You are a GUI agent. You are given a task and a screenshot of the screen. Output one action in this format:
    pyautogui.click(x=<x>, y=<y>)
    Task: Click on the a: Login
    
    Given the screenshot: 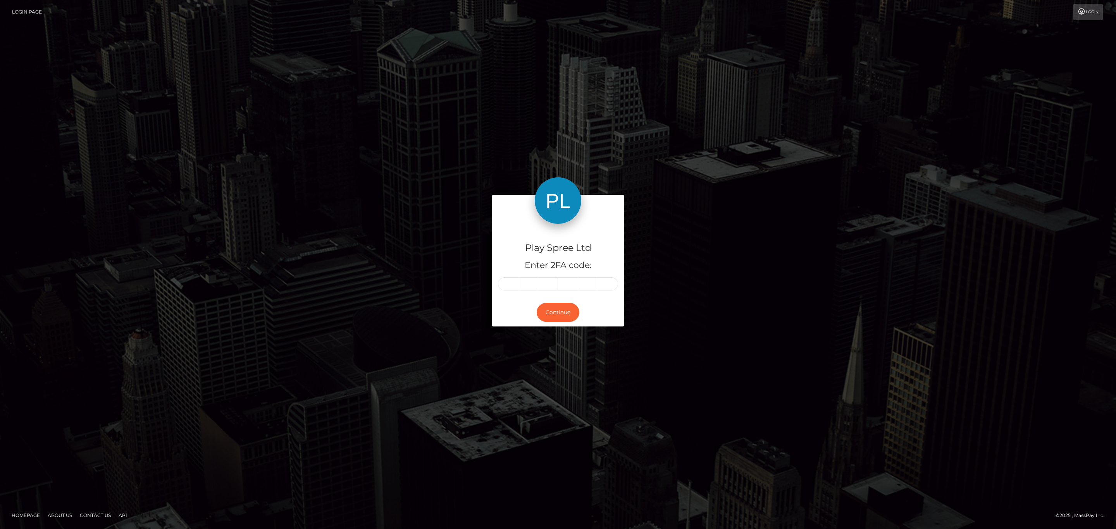 What is the action you would take?
    pyautogui.click(x=1088, y=12)
    